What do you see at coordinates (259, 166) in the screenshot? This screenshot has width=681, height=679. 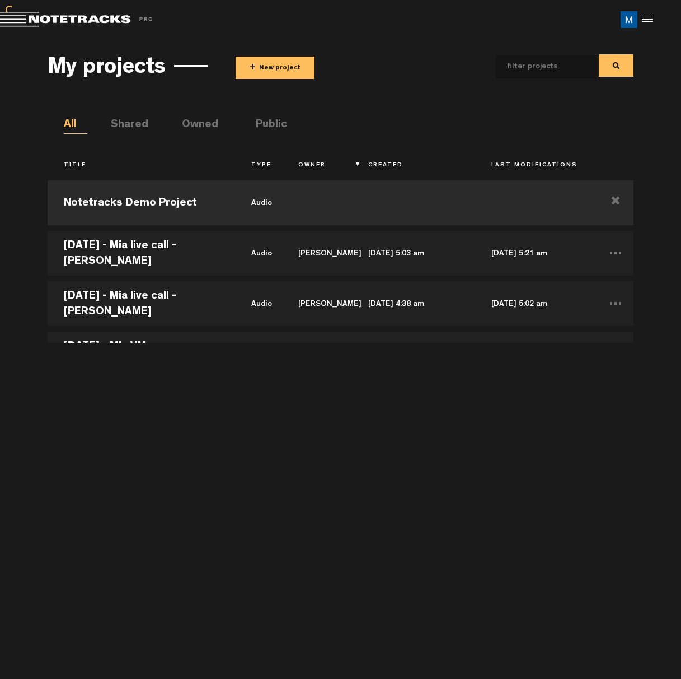 I see `th: Type` at bounding box center [259, 166].